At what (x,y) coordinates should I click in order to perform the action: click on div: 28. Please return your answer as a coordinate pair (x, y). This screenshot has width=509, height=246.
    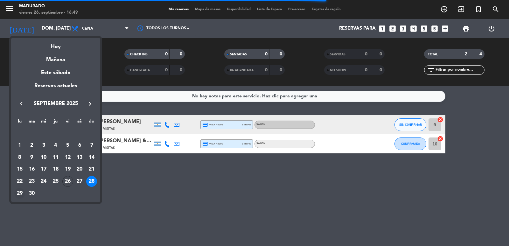
    Looking at the image, I should click on (92, 181).